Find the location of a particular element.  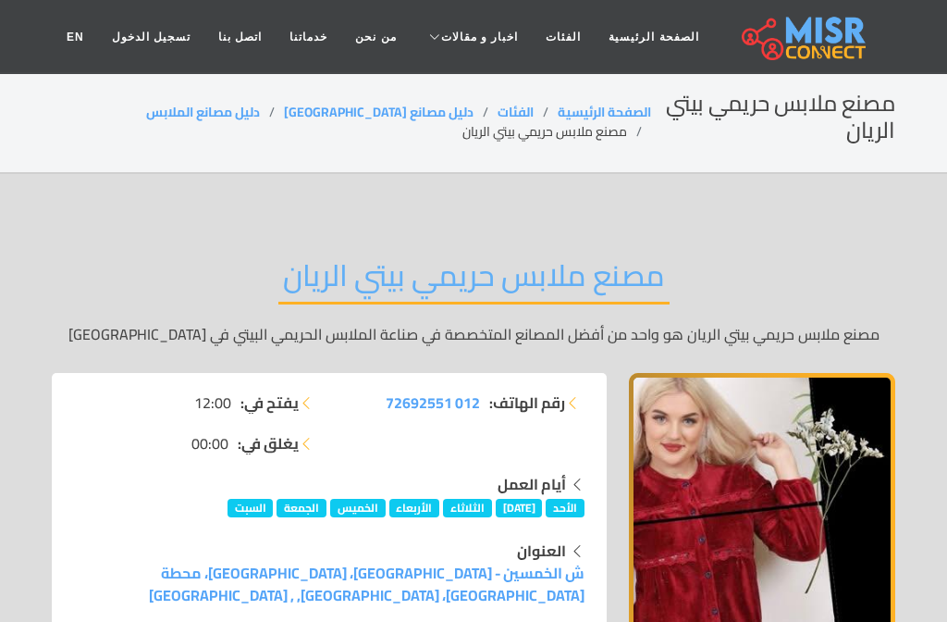

span: الأربعاء is located at coordinates (414, 508).